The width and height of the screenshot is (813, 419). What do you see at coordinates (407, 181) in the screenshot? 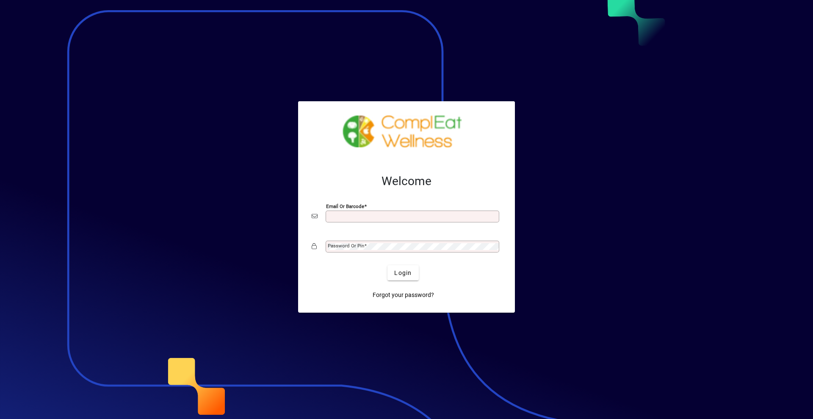
I see `h2: Welcome` at bounding box center [407, 181].